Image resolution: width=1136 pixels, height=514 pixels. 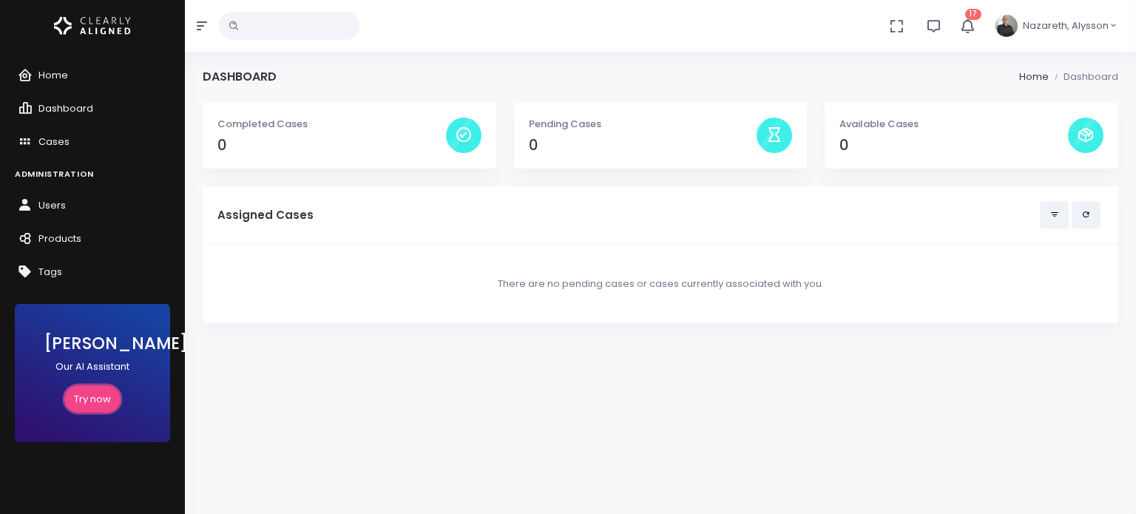 What do you see at coordinates (660, 284) in the screenshot?
I see `div: There are no pending cases or cases currently associated with you.` at bounding box center [660, 284].